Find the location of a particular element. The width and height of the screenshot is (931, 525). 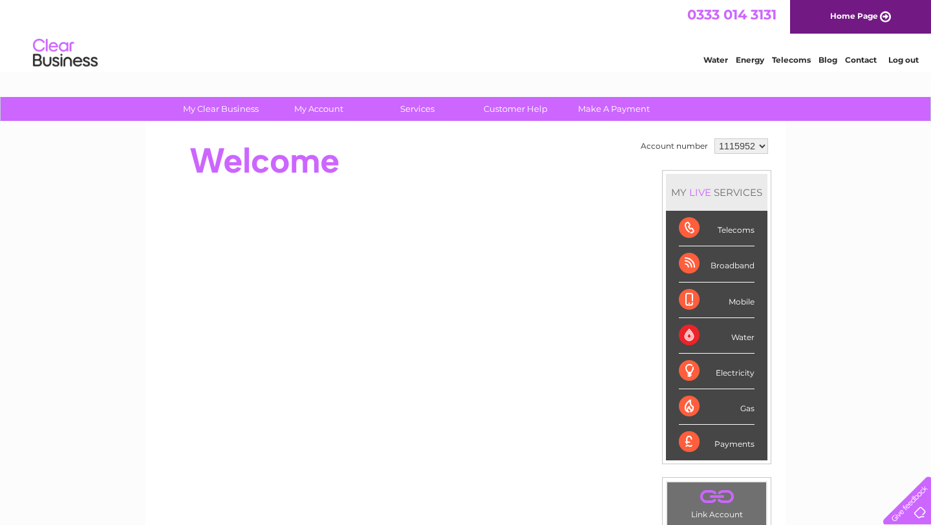

div: MY SERVICES is located at coordinates (716, 192).